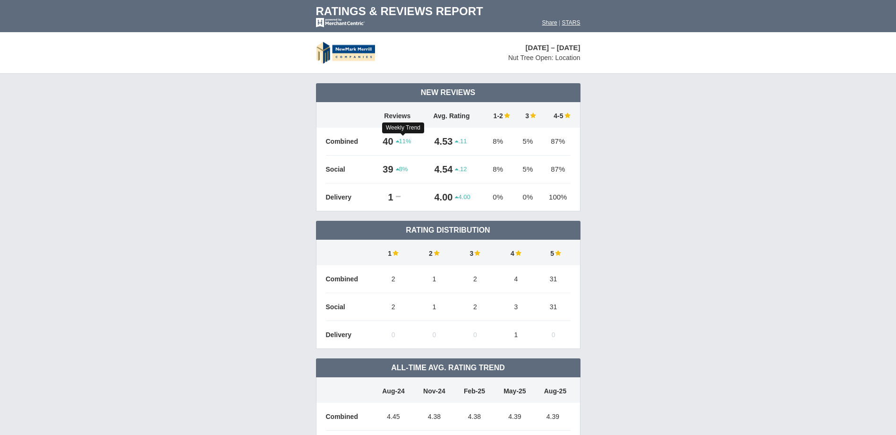  What do you see at coordinates (556, 197) in the screenshot?
I see `td: 100%` at bounding box center [556, 197].